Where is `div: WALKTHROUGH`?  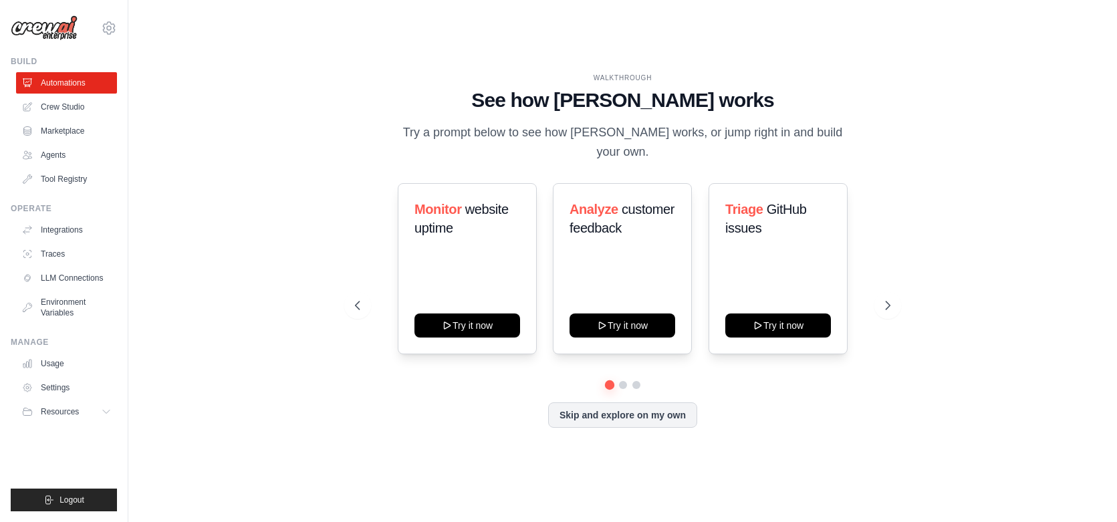
div: WALKTHROUGH is located at coordinates (622, 78).